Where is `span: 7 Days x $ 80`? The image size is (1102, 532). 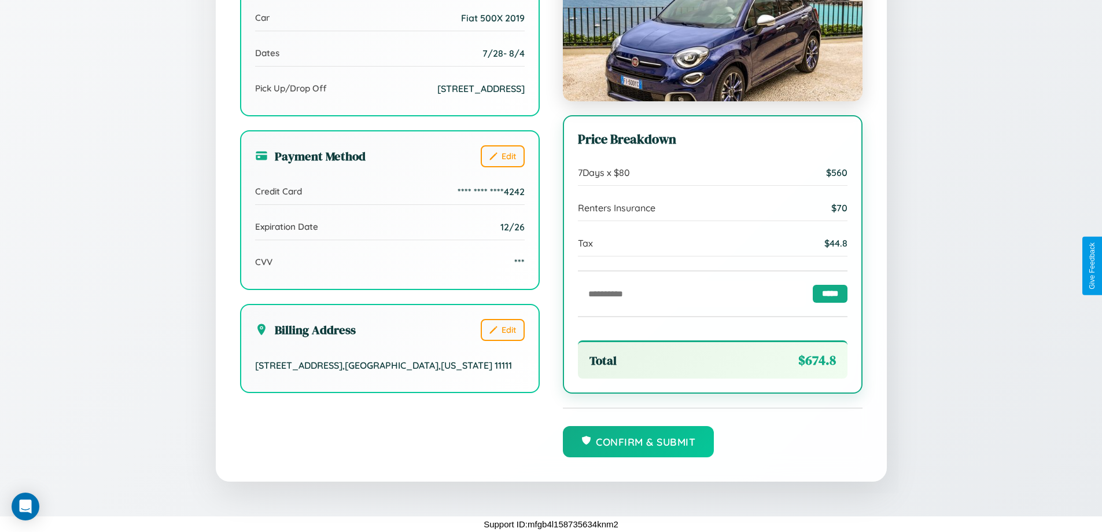 span: 7 Days x $ 80 is located at coordinates (604, 172).